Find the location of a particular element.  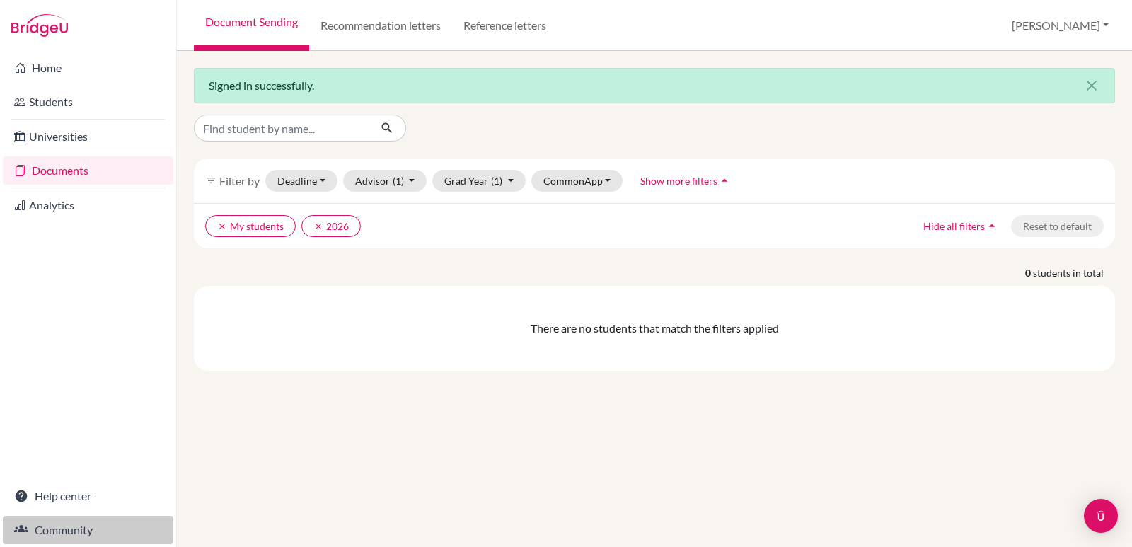

button: Advisor(1) is located at coordinates (385, 180).